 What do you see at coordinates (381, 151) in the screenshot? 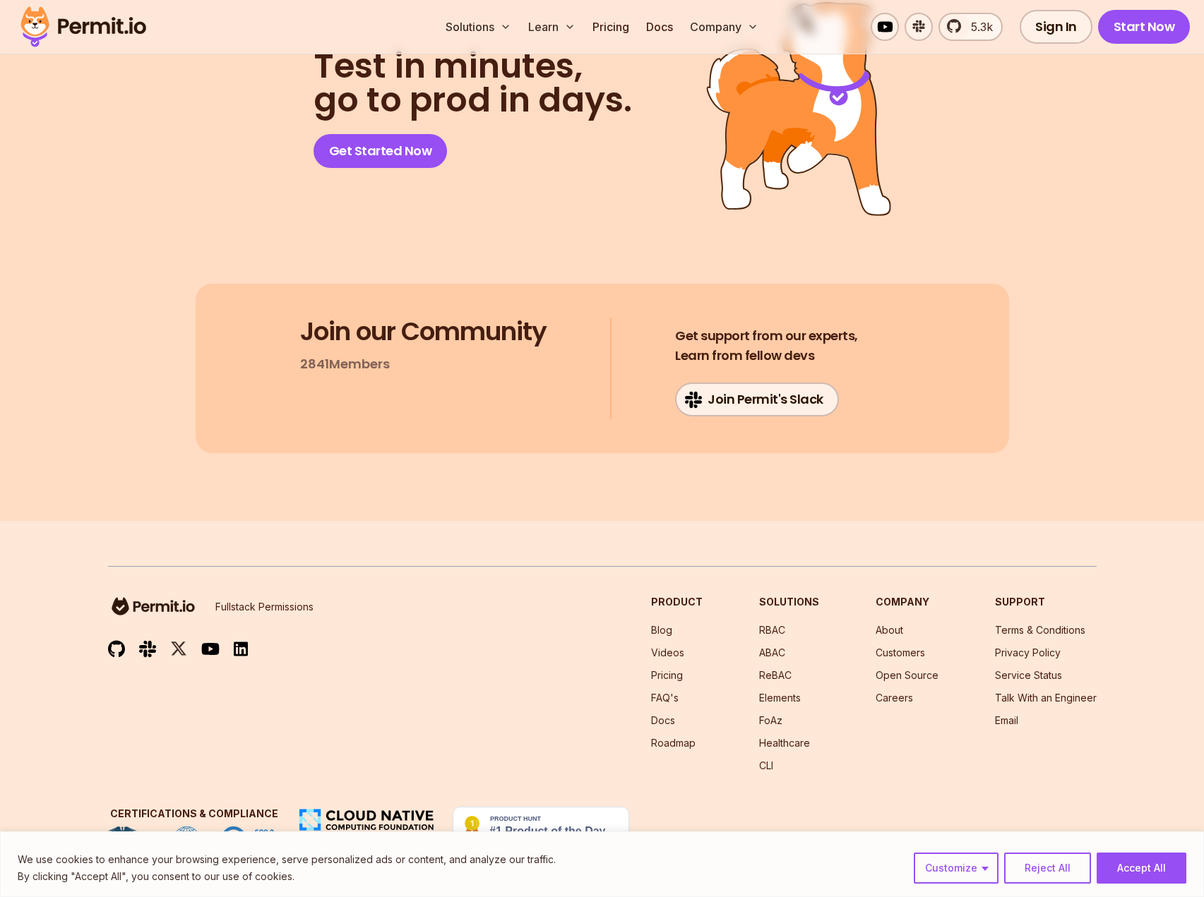
I see `a: Get Started Now` at bounding box center [381, 151].